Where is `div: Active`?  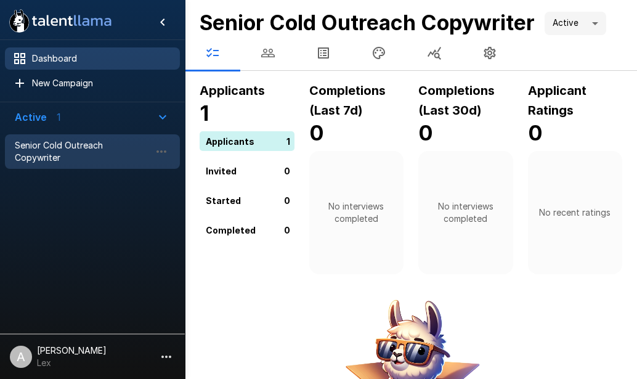 div: Active is located at coordinates (575, 23).